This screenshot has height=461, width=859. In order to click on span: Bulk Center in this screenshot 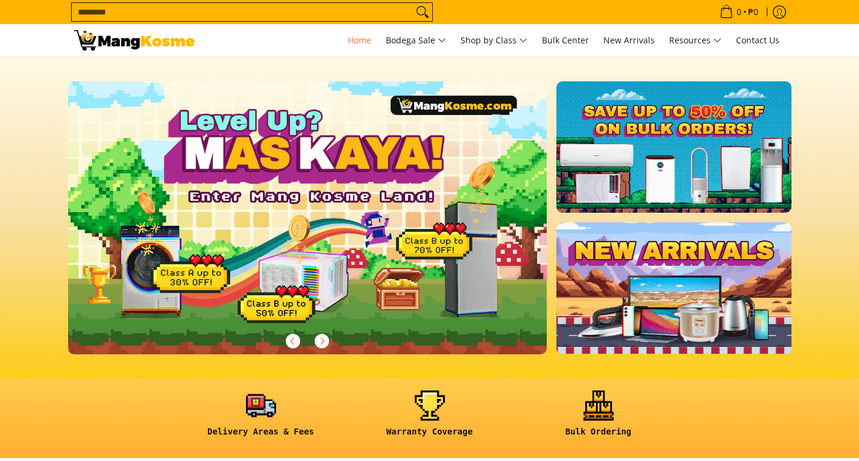, I will do `click(565, 40)`.